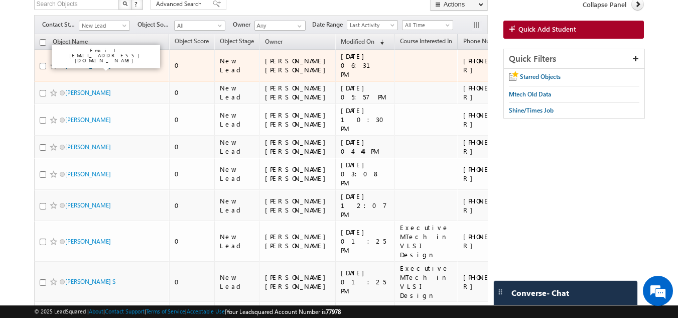  I want to click on span: Modified On, so click(357, 41).